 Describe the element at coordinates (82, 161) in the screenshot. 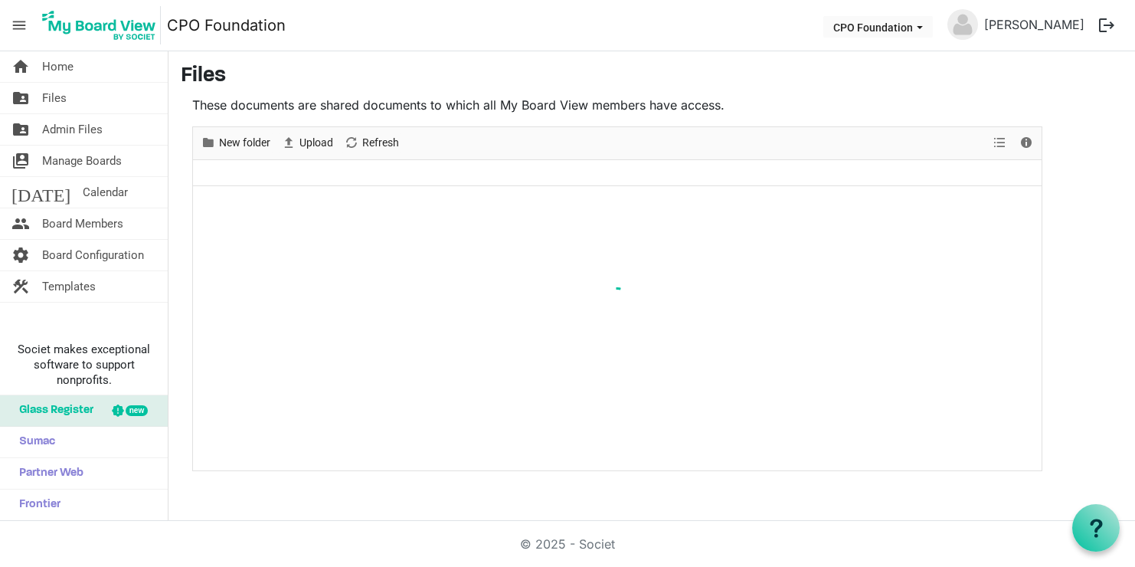

I see `span: Manage Boards` at that location.